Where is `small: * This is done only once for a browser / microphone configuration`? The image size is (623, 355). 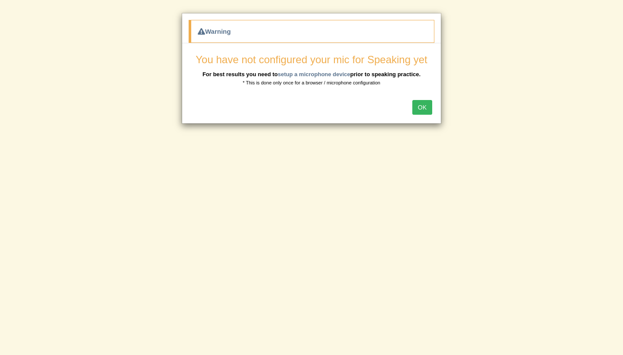 small: * This is done only once for a browser / microphone configuration is located at coordinates (312, 83).